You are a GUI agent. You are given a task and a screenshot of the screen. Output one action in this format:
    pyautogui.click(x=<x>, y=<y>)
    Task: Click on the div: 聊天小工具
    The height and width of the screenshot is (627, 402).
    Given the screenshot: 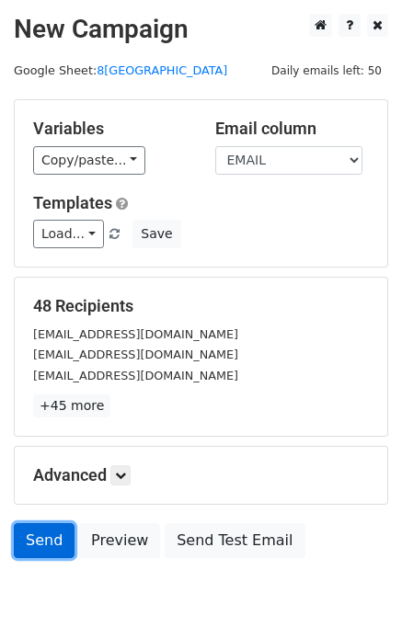 What is the action you would take?
    pyautogui.click(x=356, y=583)
    